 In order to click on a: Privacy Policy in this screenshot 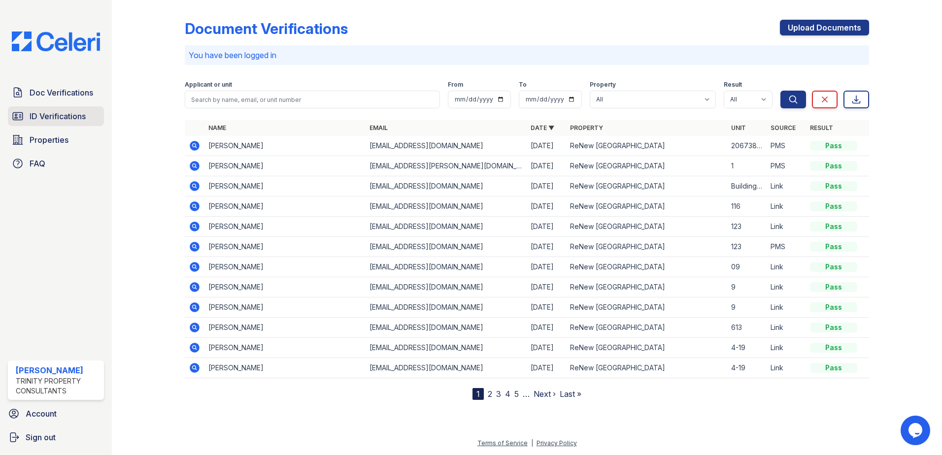, I will do `click(557, 443)`.